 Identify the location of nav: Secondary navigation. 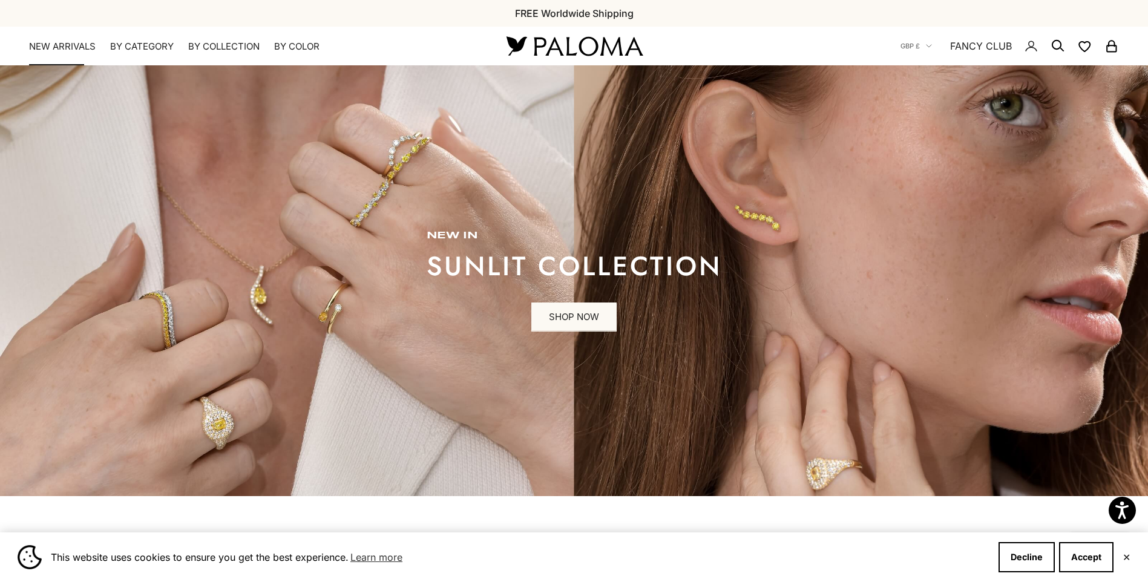
(1009, 46).